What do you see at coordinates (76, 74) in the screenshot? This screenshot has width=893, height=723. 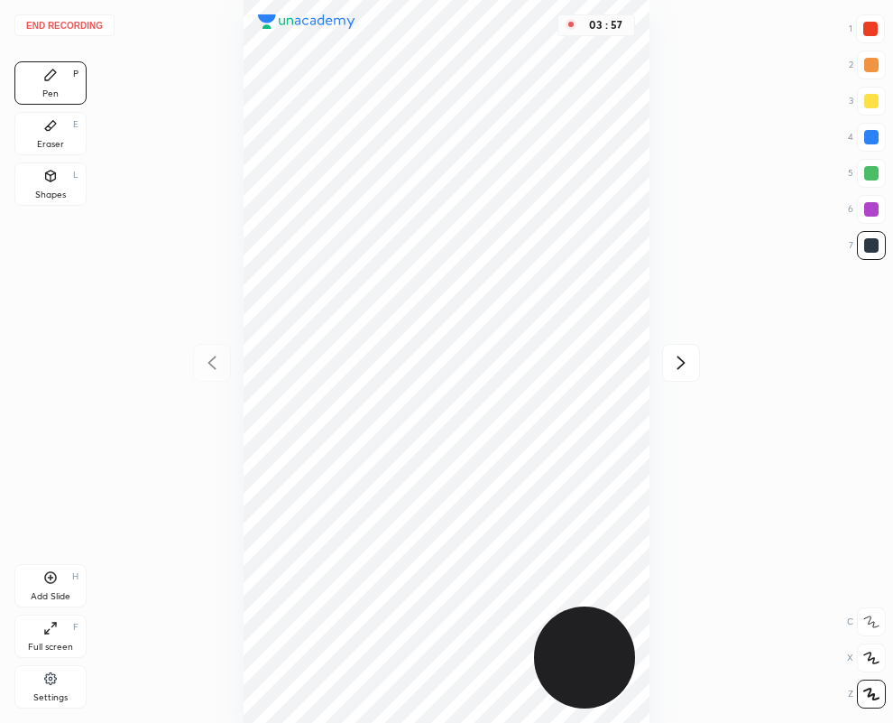 I see `div: P` at bounding box center [76, 74].